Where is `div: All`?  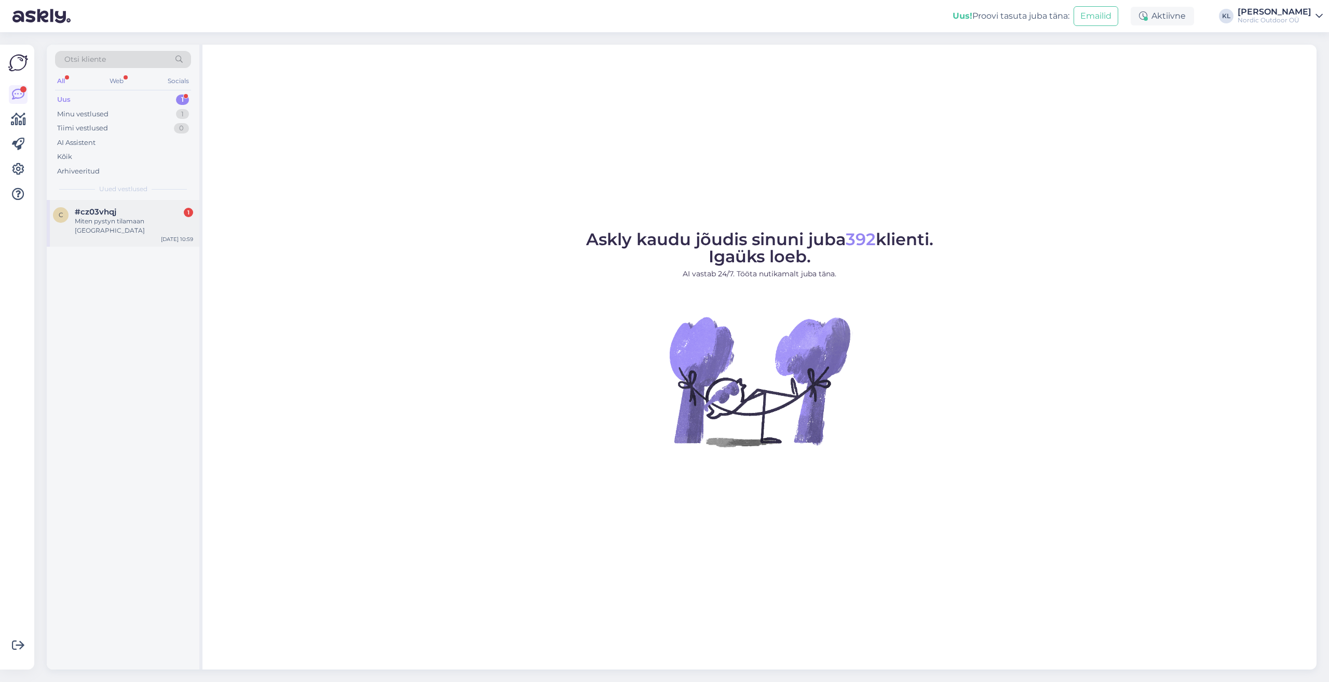 div: All is located at coordinates (61, 81).